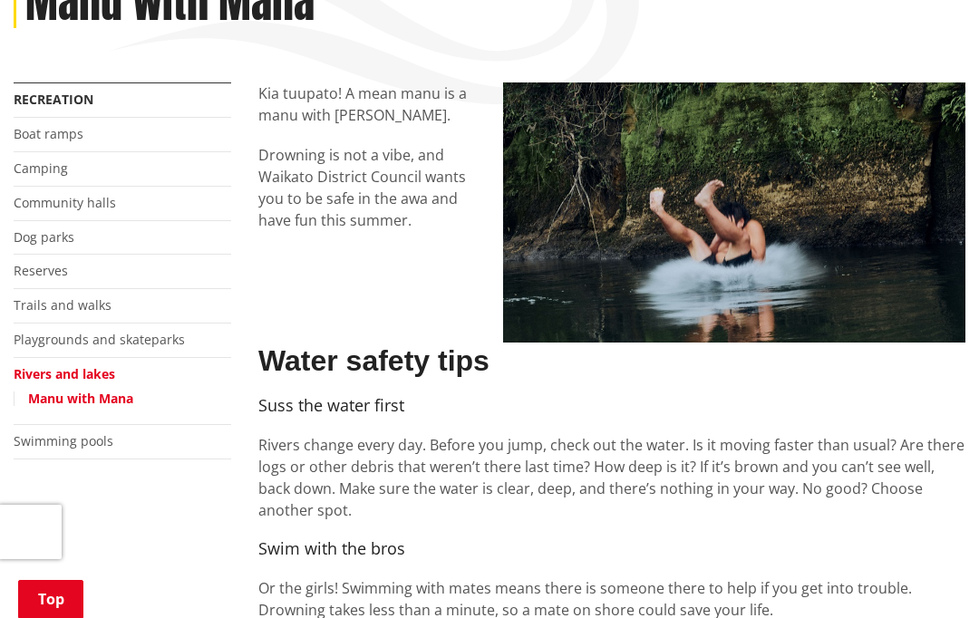 This screenshot has width=979, height=618. Describe the element at coordinates (99, 339) in the screenshot. I see `a: Playgrounds and skateparks` at that location.